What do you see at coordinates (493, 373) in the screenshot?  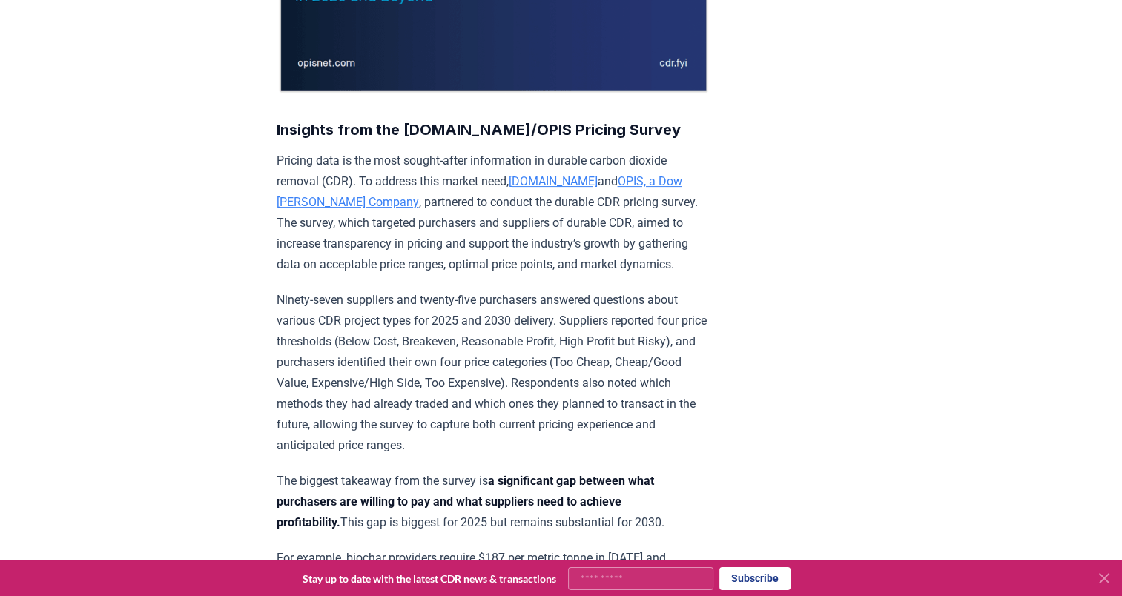 I see `p: Ninety-seven suppliers and twenty-five purchasers answered questions about various CDR project ty...` at bounding box center [493, 373].